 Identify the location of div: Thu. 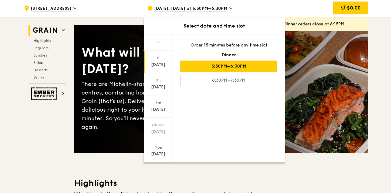
(158, 58).